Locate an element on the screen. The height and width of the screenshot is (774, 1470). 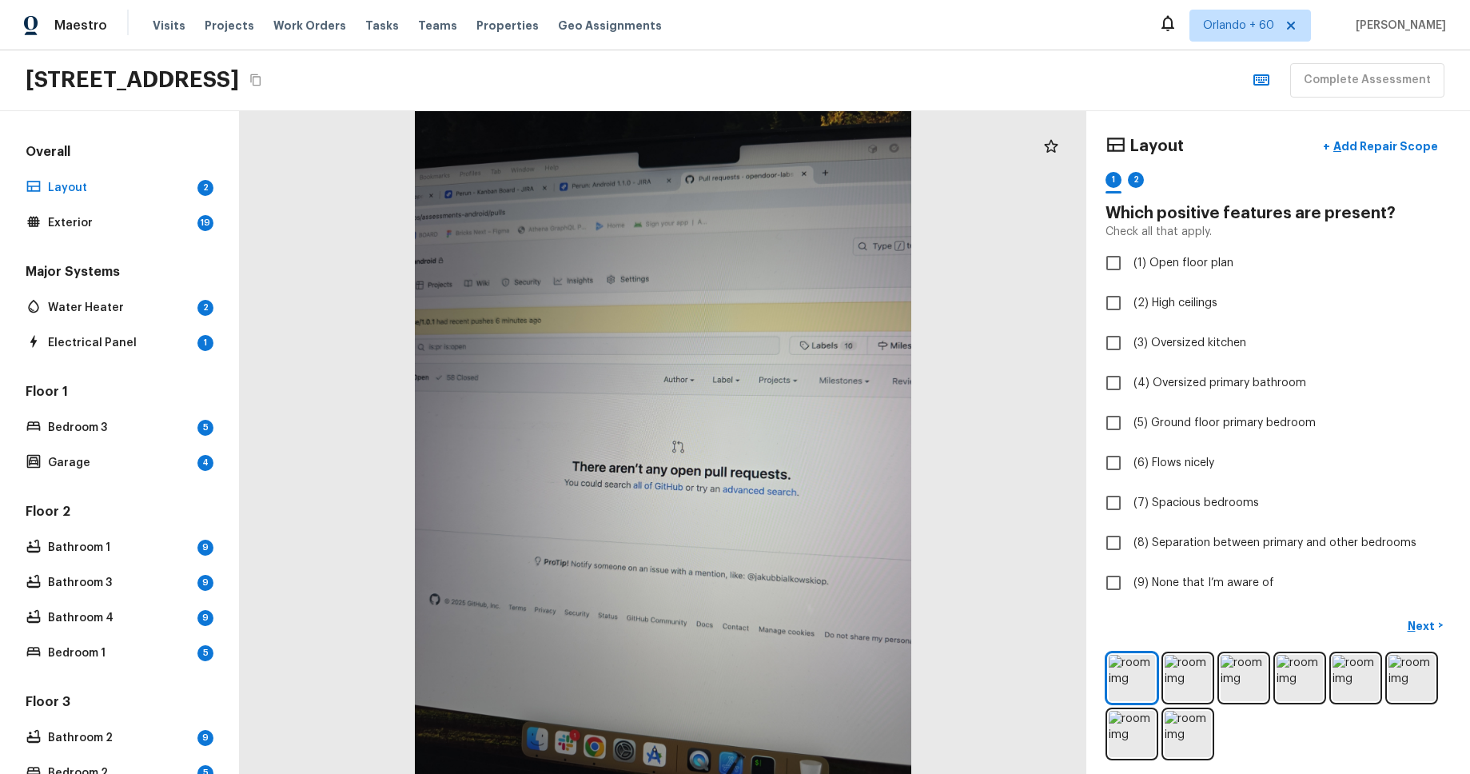
h4: Which positive features are present? is located at coordinates (1278, 213).